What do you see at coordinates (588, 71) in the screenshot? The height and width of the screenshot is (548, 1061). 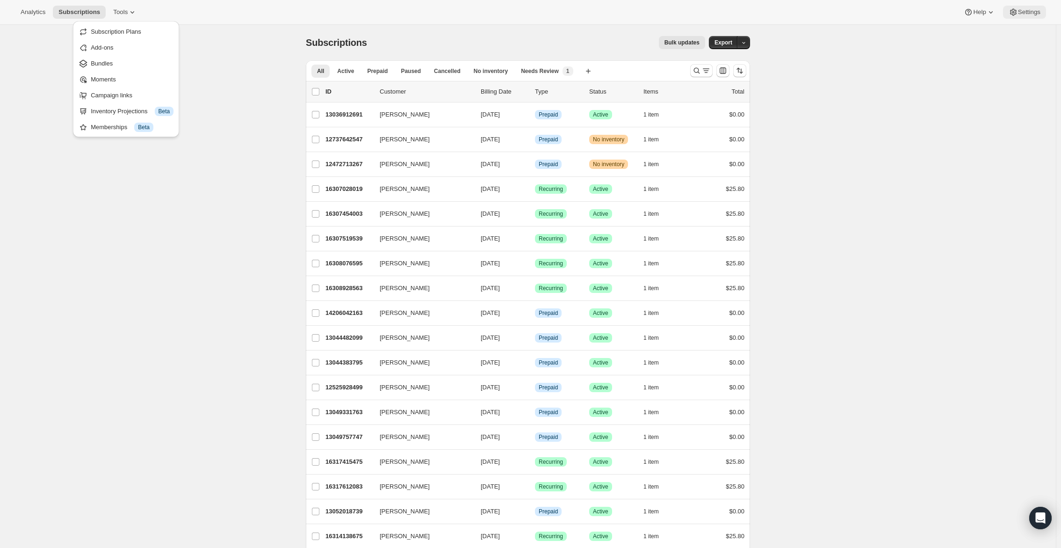 I see `button: Create new view` at bounding box center [588, 71].